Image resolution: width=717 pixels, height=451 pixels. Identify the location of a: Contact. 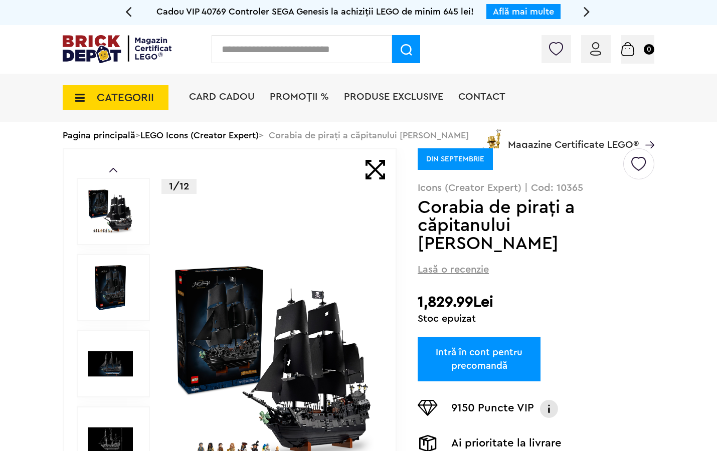
(482, 97).